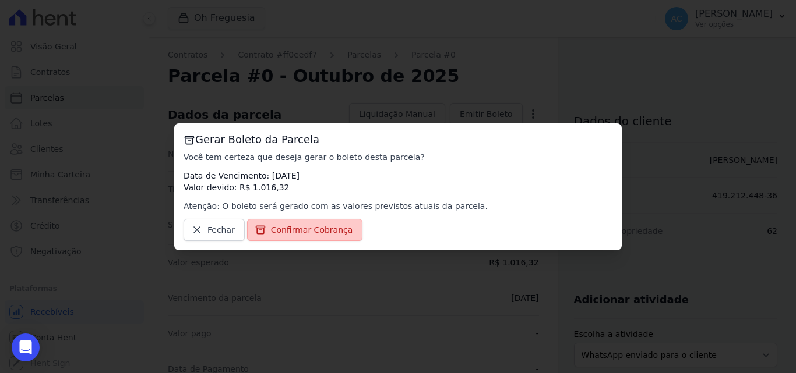 Image resolution: width=796 pixels, height=373 pixels. What do you see at coordinates (398, 157) in the screenshot?
I see `p: Você tem certeza que deseja gerar o boleto desta parcela?` at bounding box center [398, 157].